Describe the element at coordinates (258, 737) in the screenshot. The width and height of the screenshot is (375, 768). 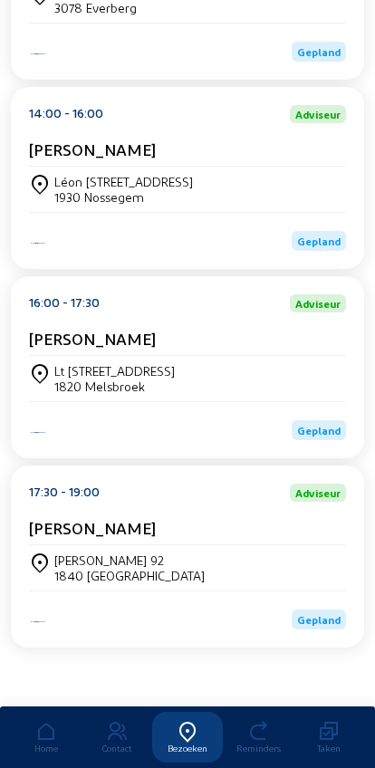
I see `a: Reminders` at that location.